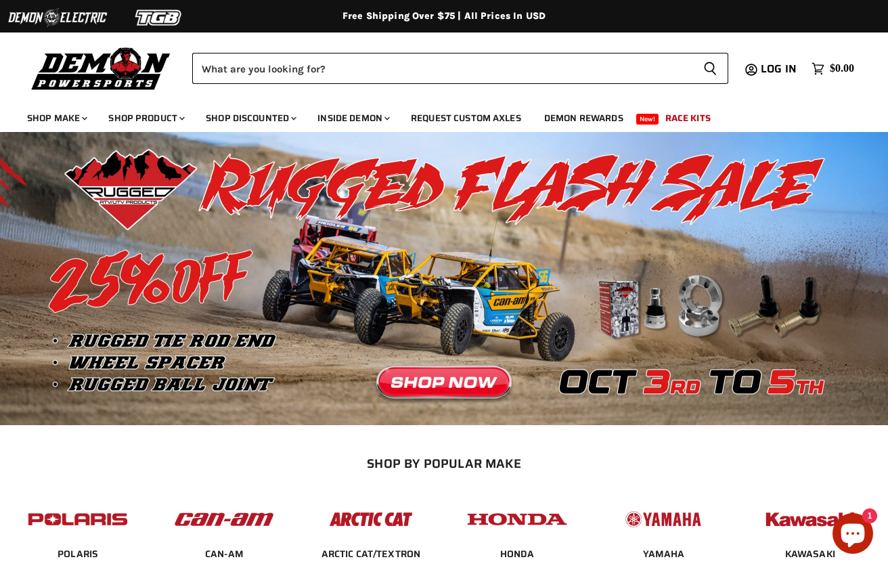 Image resolution: width=888 pixels, height=568 pixels. I want to click on a: POLARIS, so click(78, 553).